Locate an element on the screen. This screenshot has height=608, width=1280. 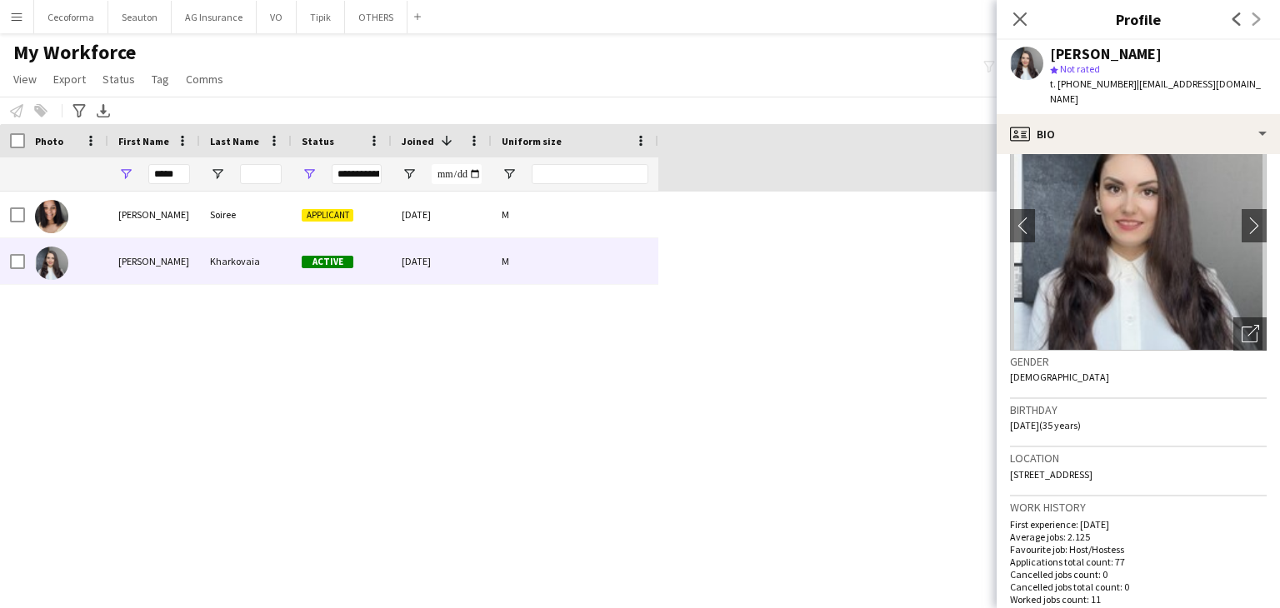
a: Export is located at coordinates (69, 79).